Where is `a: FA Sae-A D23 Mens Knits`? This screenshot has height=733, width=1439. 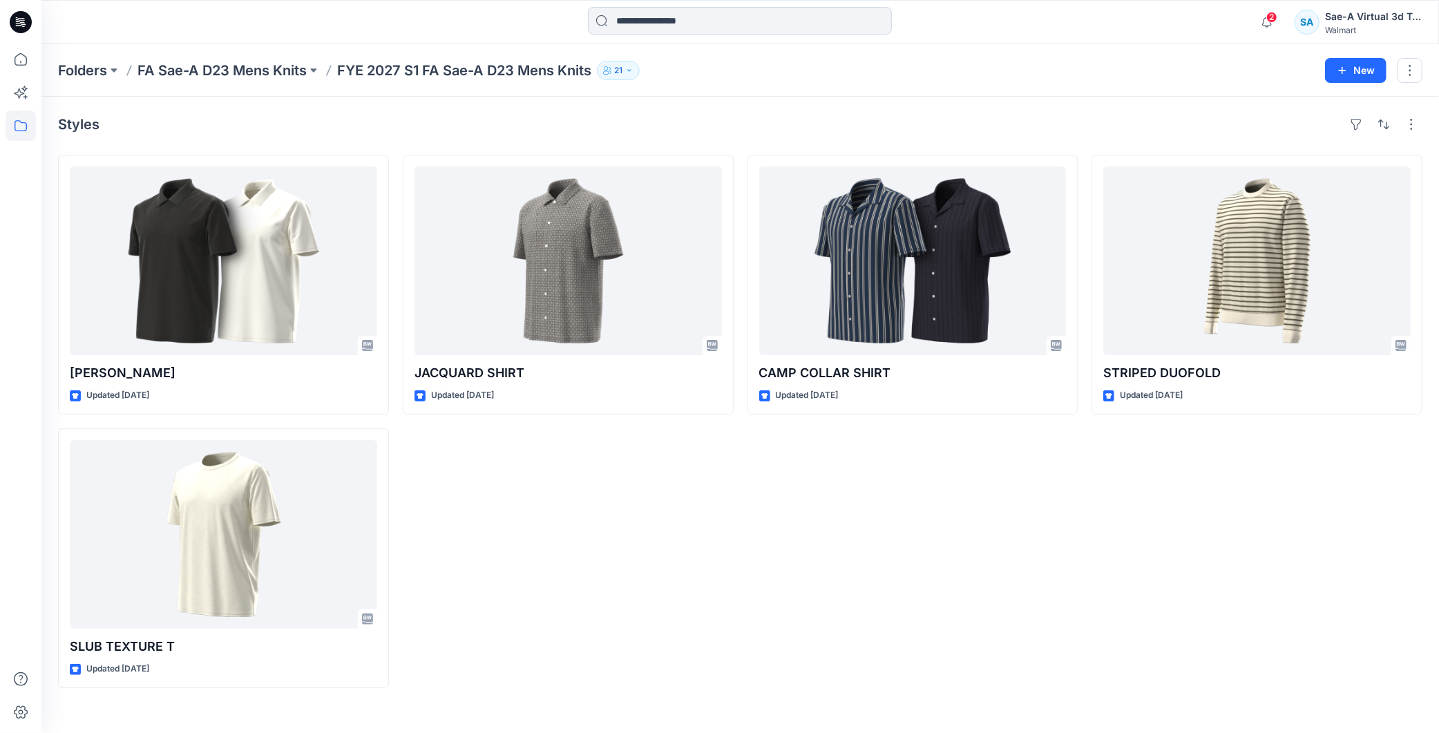
a: FA Sae-A D23 Mens Knits is located at coordinates (222, 70).